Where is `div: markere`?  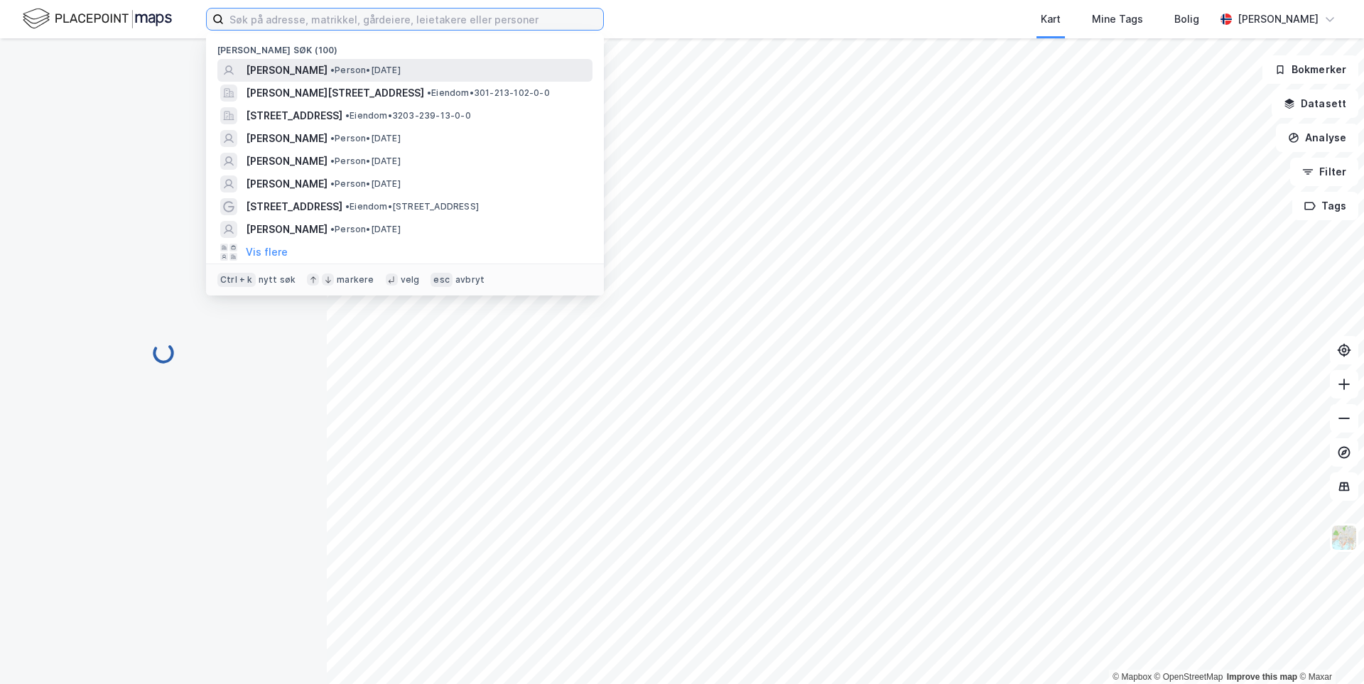 div: markere is located at coordinates (355, 280).